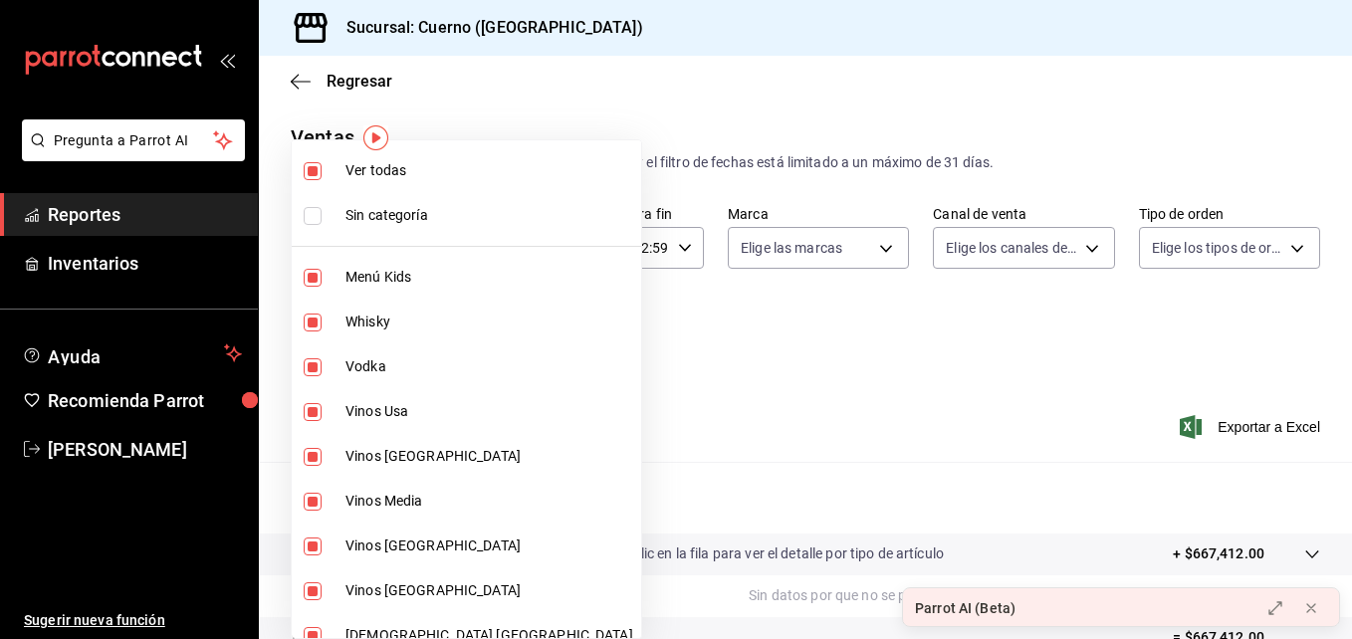 The image size is (1352, 639). I want to click on span: Menú Kids, so click(489, 277).